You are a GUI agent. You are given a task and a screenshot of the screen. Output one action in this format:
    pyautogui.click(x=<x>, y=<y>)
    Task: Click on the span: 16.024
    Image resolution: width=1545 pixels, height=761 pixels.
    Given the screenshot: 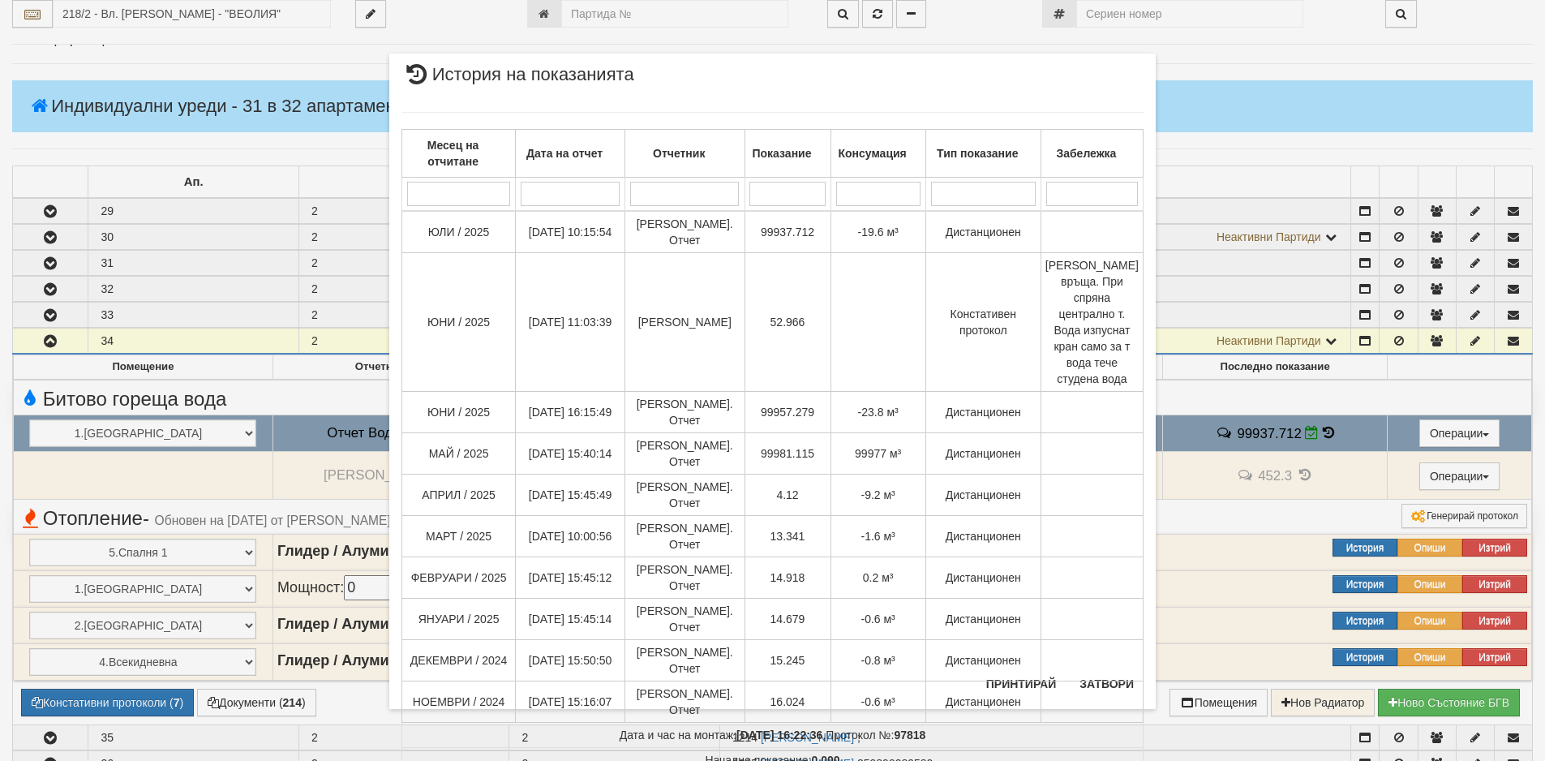 What is the action you would take?
    pyautogui.click(x=787, y=701)
    